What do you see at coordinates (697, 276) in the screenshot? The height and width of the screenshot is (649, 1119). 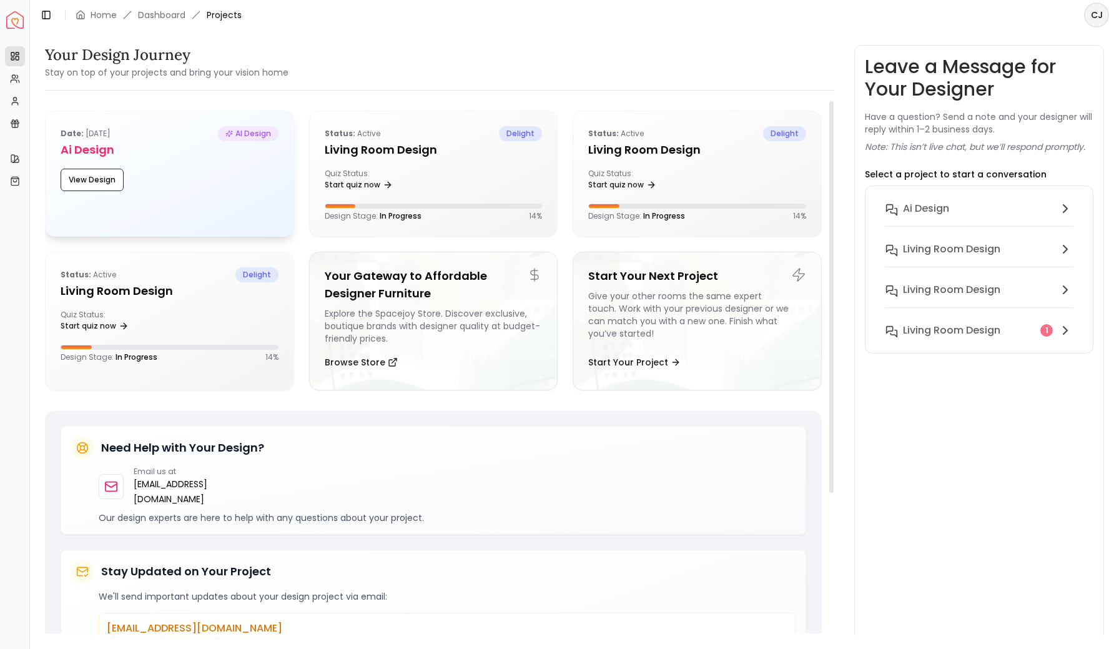 I see `h5: Start Your Next Project` at bounding box center [697, 276].